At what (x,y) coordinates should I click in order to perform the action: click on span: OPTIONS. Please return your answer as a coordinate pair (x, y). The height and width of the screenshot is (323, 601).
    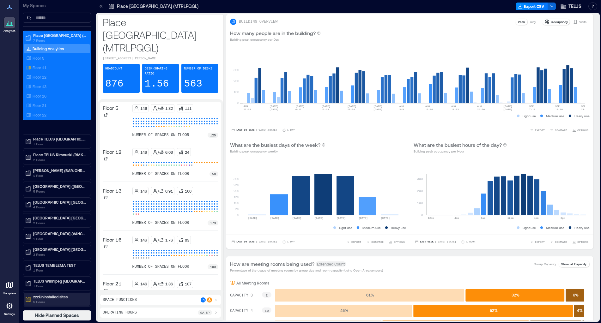
    Looking at the image, I should click on (582, 130).